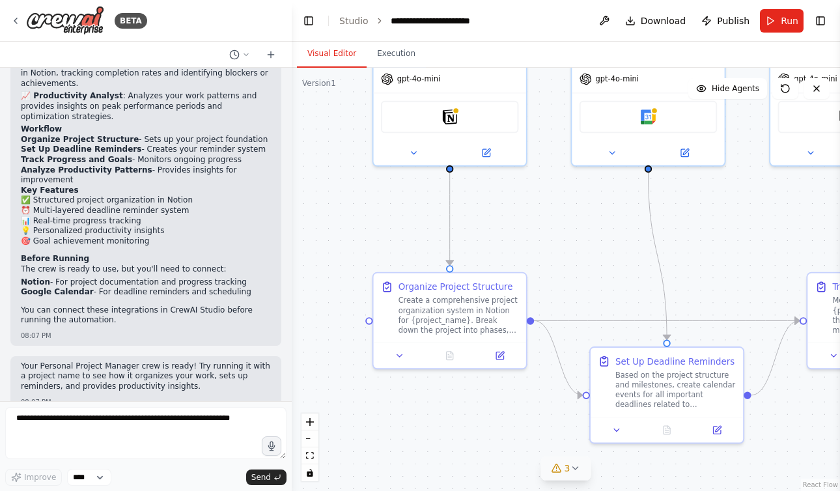  What do you see at coordinates (76, 160) in the screenshot?
I see `strong: Track Progress and Goals` at bounding box center [76, 160].